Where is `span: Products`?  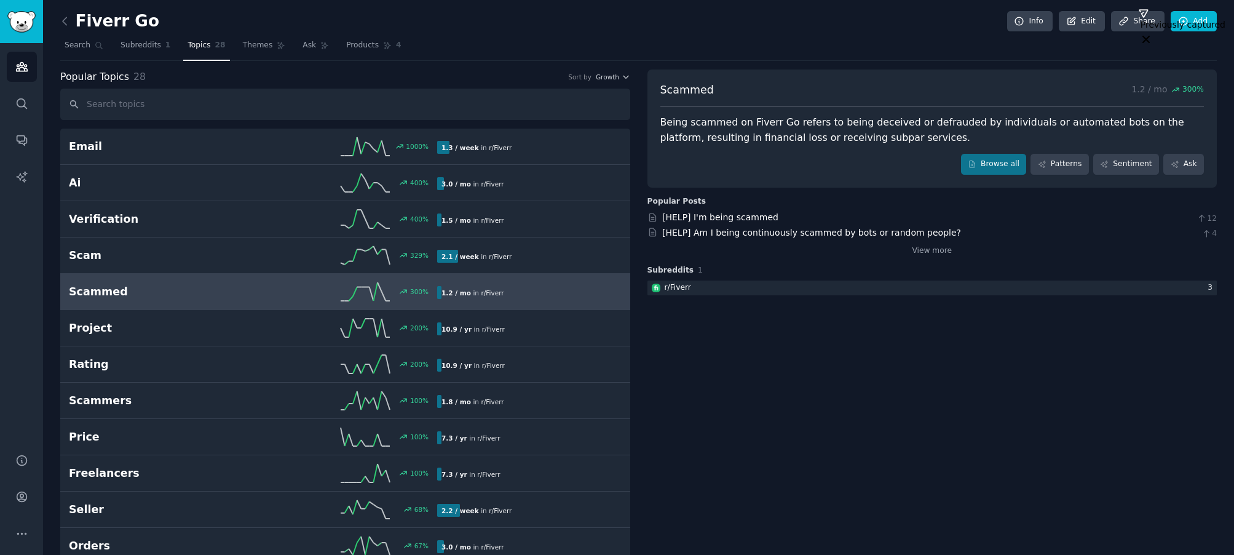 span: Products is located at coordinates (362, 46).